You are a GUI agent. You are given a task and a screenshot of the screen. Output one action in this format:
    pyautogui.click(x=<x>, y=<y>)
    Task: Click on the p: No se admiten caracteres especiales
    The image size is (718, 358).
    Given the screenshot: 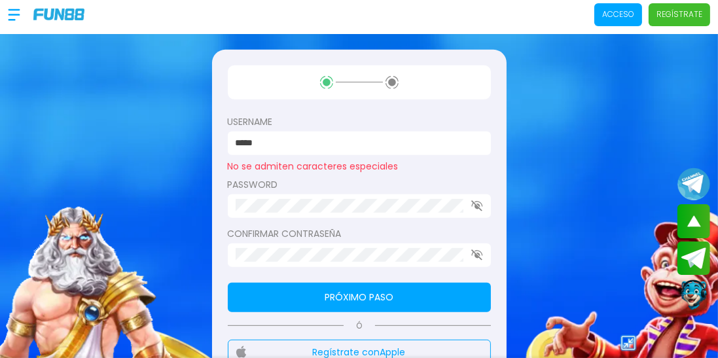 What is the action you would take?
    pyautogui.click(x=359, y=166)
    